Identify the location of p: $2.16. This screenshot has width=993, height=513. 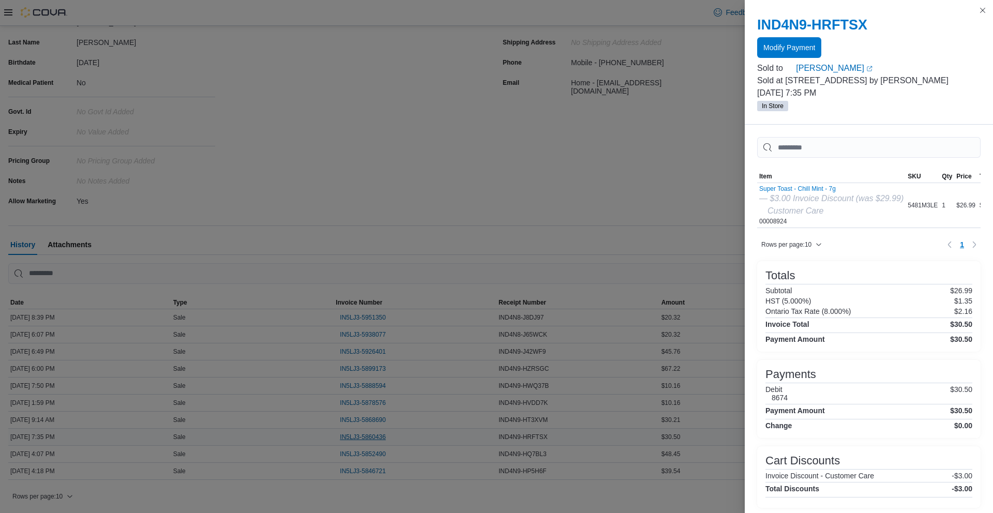
(963, 311).